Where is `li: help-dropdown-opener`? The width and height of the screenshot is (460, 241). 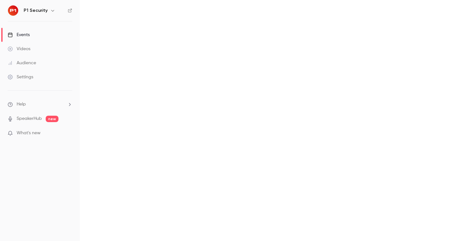 li: help-dropdown-opener is located at coordinates (40, 104).